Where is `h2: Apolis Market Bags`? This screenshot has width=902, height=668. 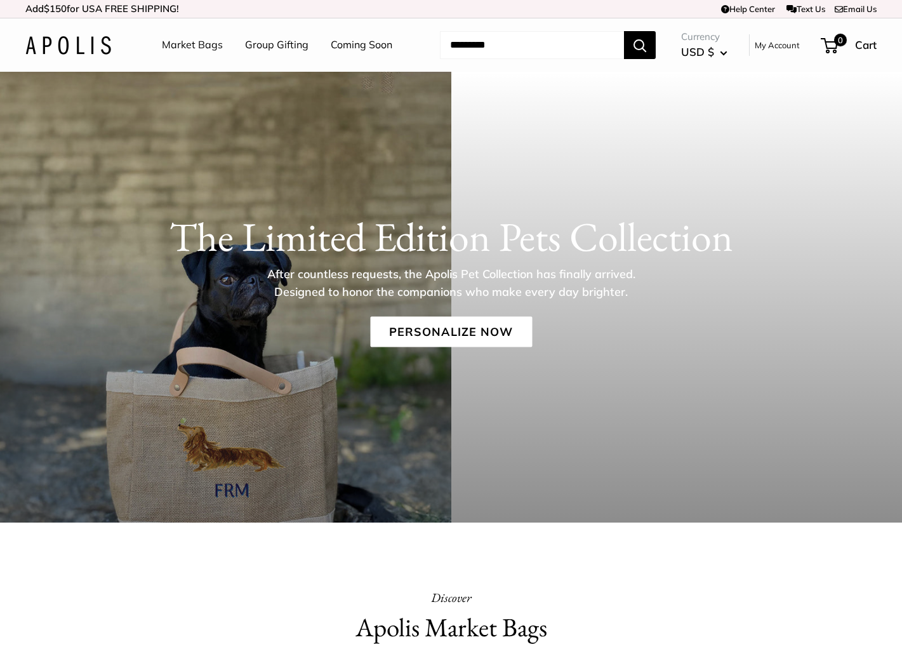 h2: Apolis Market Bags is located at coordinates (451, 627).